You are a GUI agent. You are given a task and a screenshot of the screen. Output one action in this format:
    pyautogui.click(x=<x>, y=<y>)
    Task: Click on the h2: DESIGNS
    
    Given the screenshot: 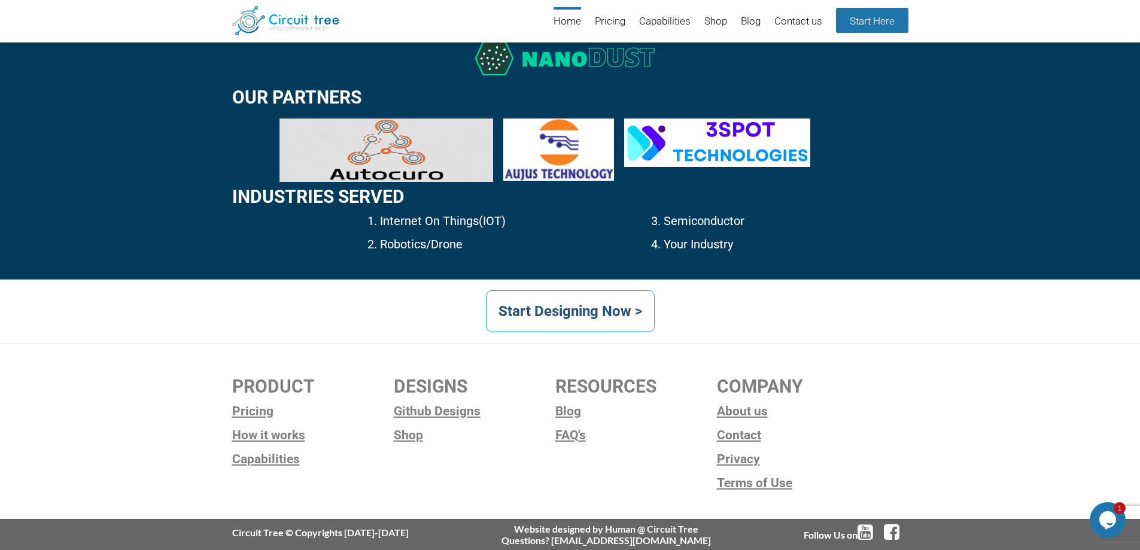 What is the action you would take?
    pyautogui.click(x=475, y=386)
    